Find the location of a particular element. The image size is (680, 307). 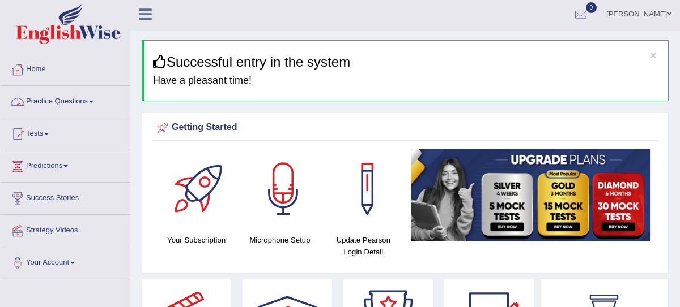

a: Tests is located at coordinates (65, 133).